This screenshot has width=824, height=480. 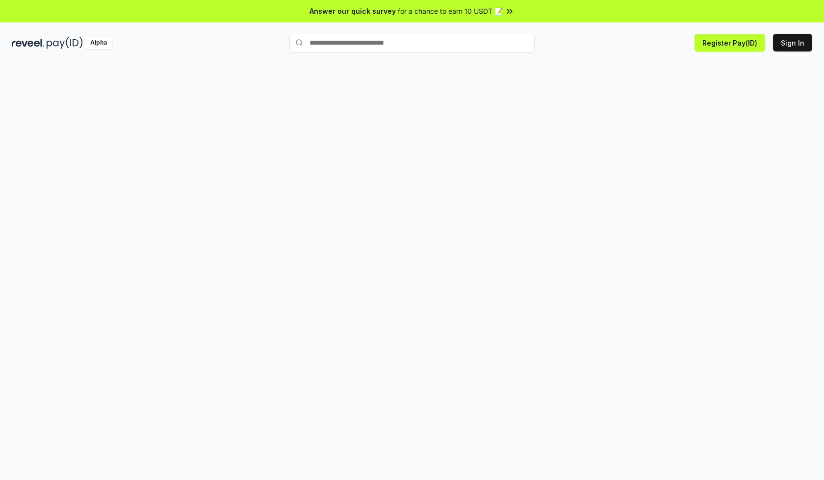 What do you see at coordinates (99, 43) in the screenshot?
I see `div: Alpha` at bounding box center [99, 43].